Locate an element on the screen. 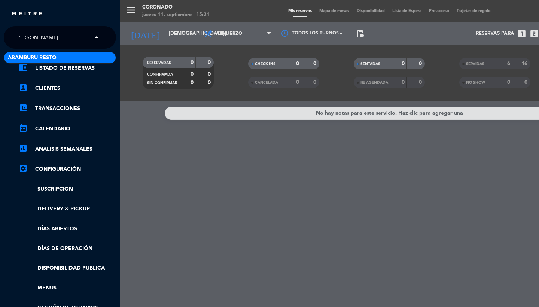 Image resolution: width=539 pixels, height=307 pixels. a: Disponibilidad pública is located at coordinates (67, 268).